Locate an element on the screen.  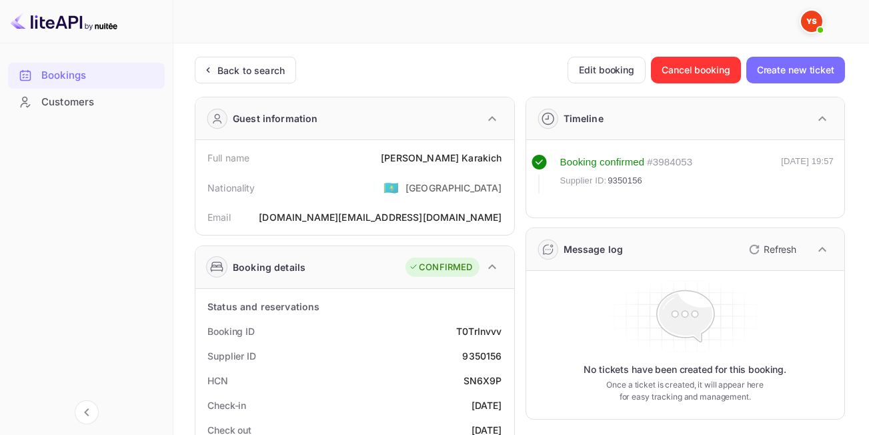
div: Nationality is located at coordinates (231, 187).